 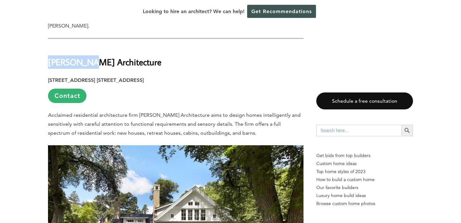 What do you see at coordinates (364, 187) in the screenshot?
I see `p: Our favorite builders` at bounding box center [364, 187].